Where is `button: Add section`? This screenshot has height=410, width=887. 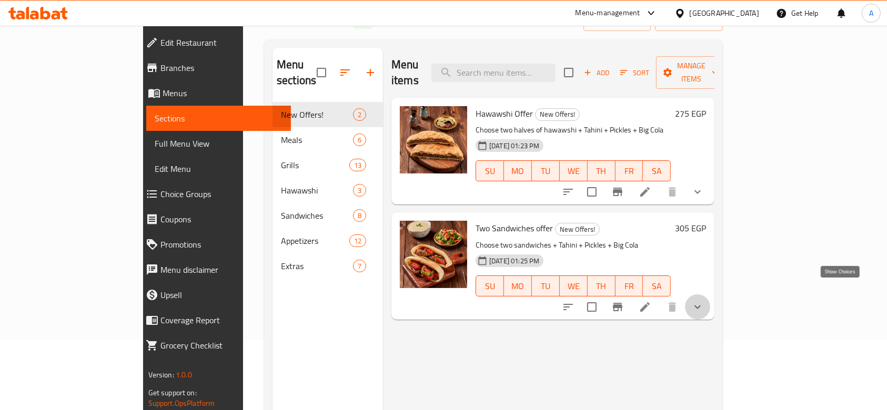
button: Add section is located at coordinates (370, 73).